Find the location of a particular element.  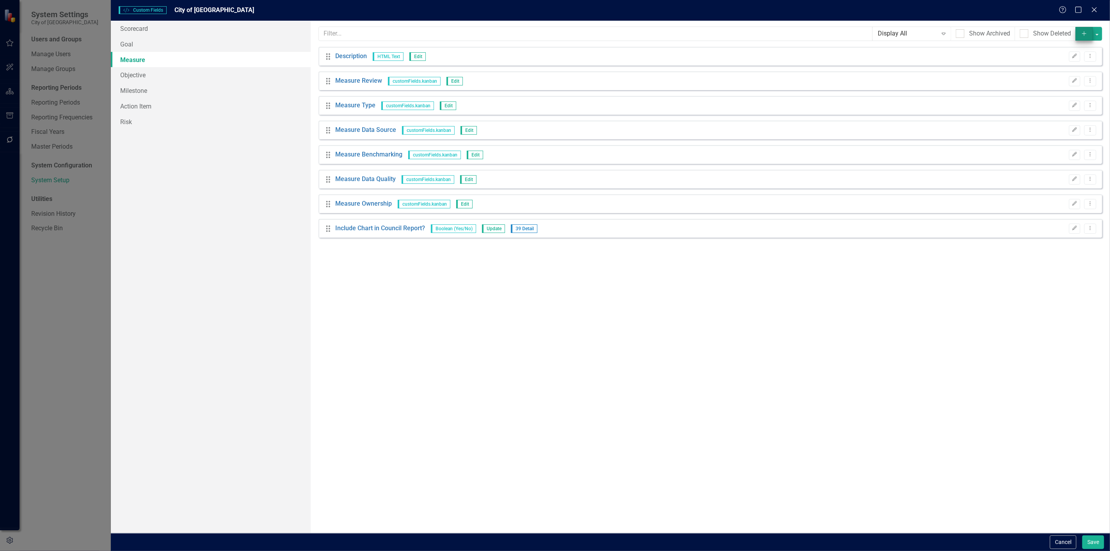

a: Measure is located at coordinates (211, 60).